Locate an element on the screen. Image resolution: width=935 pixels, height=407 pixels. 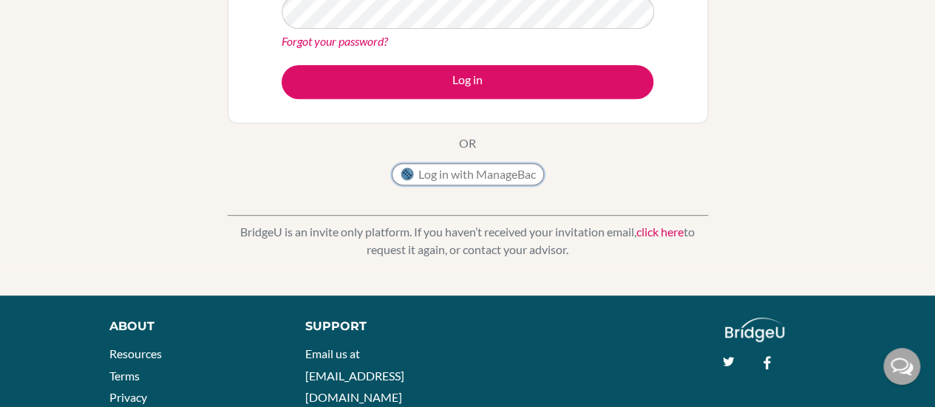
button: Log in with ManageBac is located at coordinates (468, 174).